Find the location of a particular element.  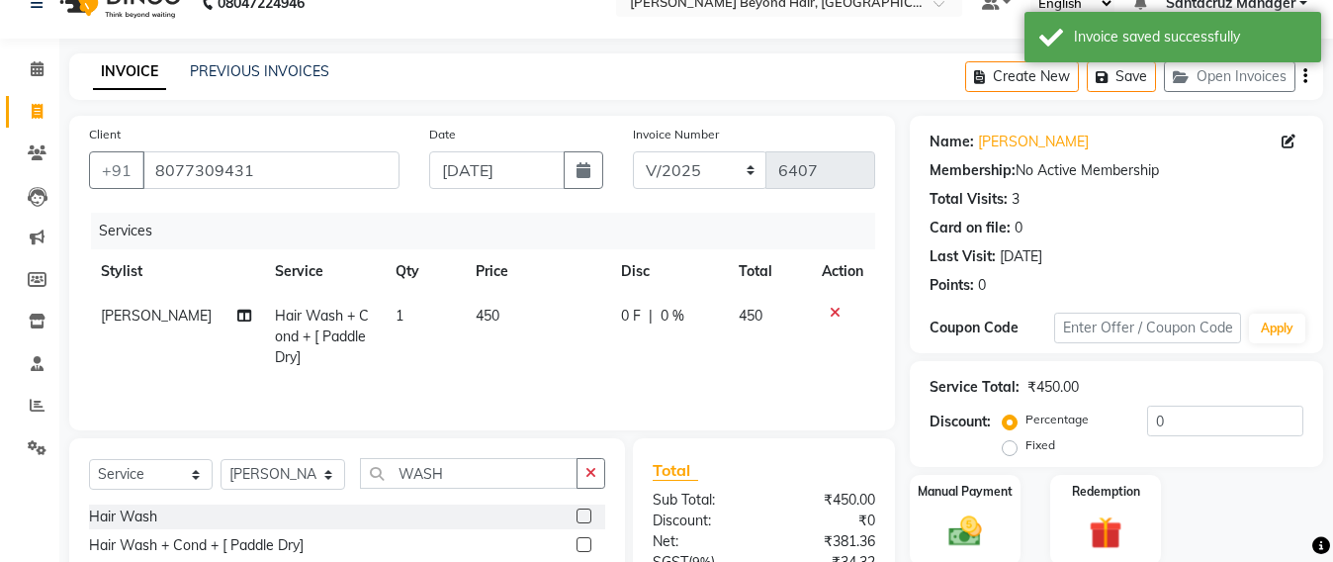

th: Stylist is located at coordinates (176, 271).